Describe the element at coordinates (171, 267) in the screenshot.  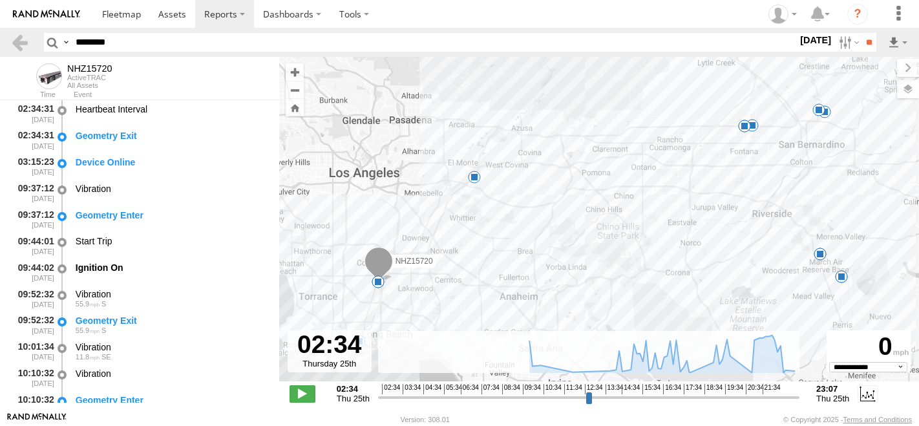
I see `div: Ignition On` at that location.